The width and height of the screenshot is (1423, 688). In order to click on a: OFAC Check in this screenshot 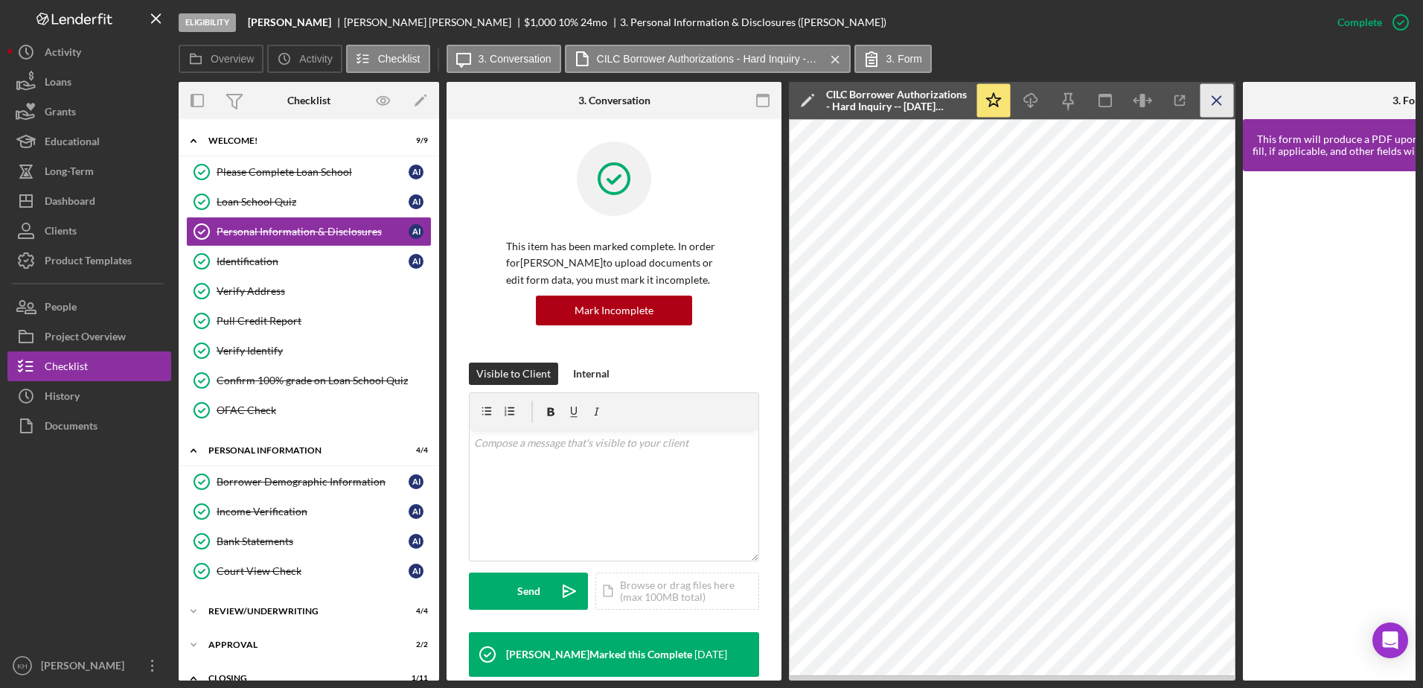, I will do `click(309, 410)`.